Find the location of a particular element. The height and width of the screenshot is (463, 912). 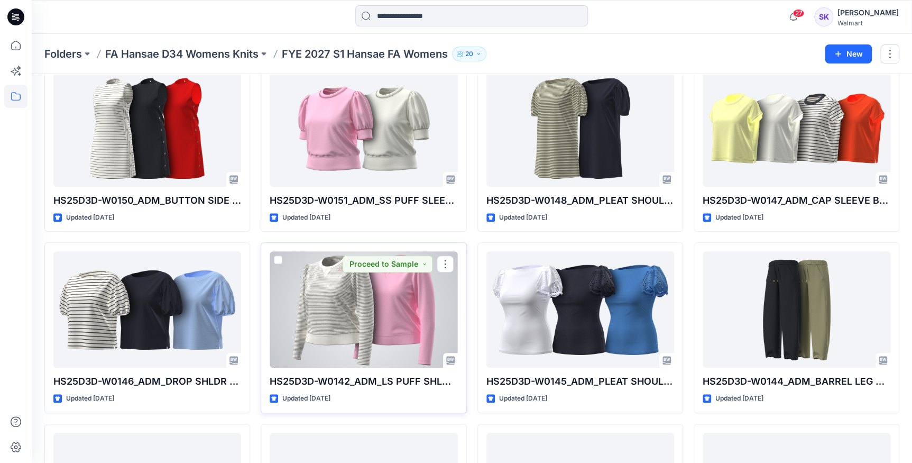

a: Folders is located at coordinates (63, 54).